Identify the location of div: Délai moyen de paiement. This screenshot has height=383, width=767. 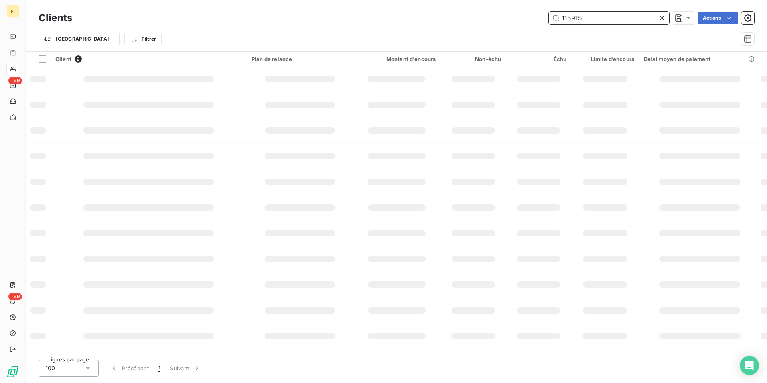
(700, 59).